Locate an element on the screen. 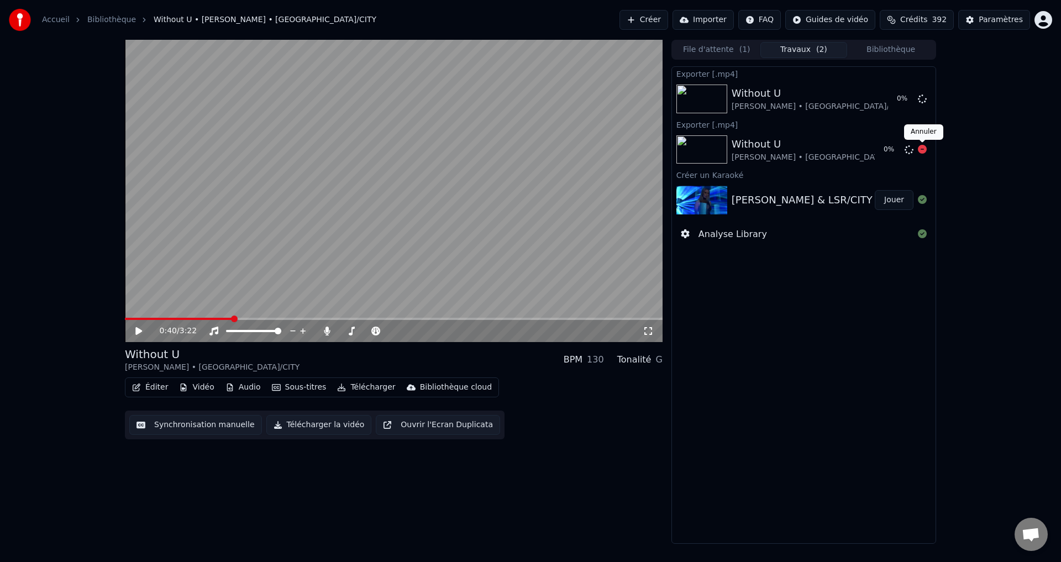  div: Créer un Karaoké is located at coordinates (803, 175).